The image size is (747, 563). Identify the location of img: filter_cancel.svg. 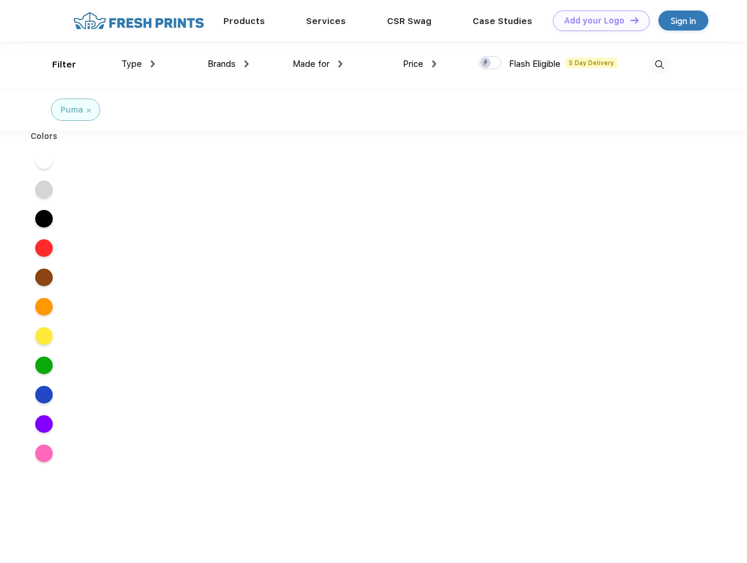
(88, 110).